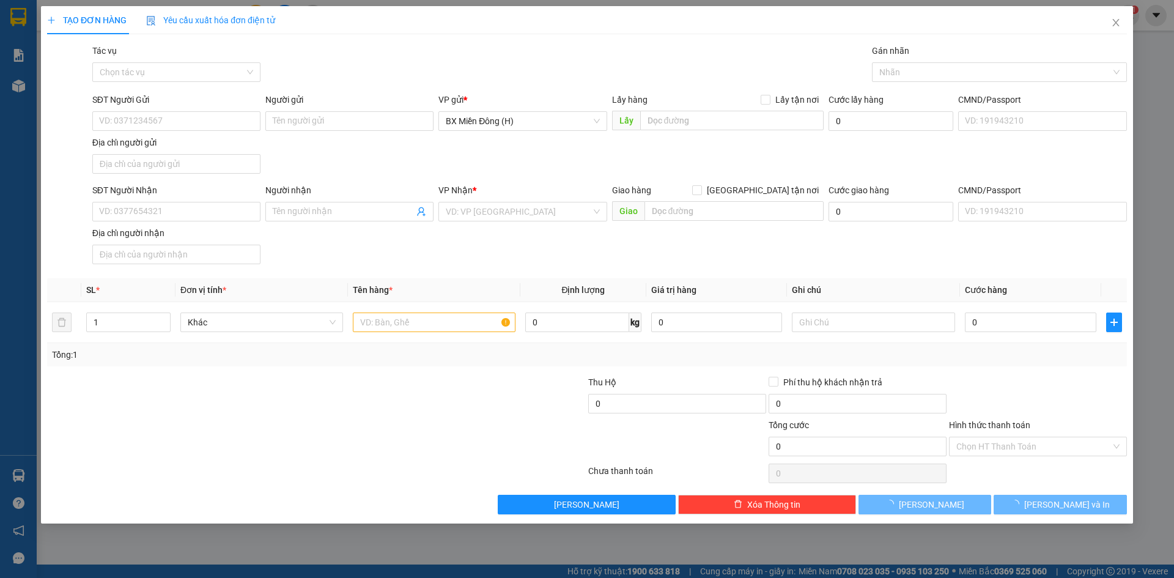 This screenshot has width=1174, height=578. Describe the element at coordinates (674, 290) in the screenshot. I see `span: Giá trị hàng` at that location.